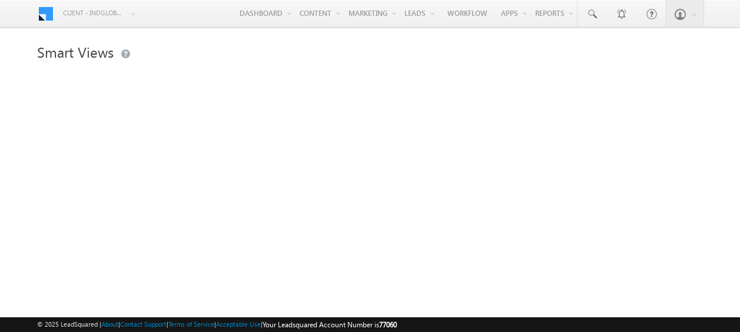 This screenshot has width=740, height=332. What do you see at coordinates (94, 13) in the screenshot?
I see `span: Client - indglobal1 (77060)` at bounding box center [94, 13].